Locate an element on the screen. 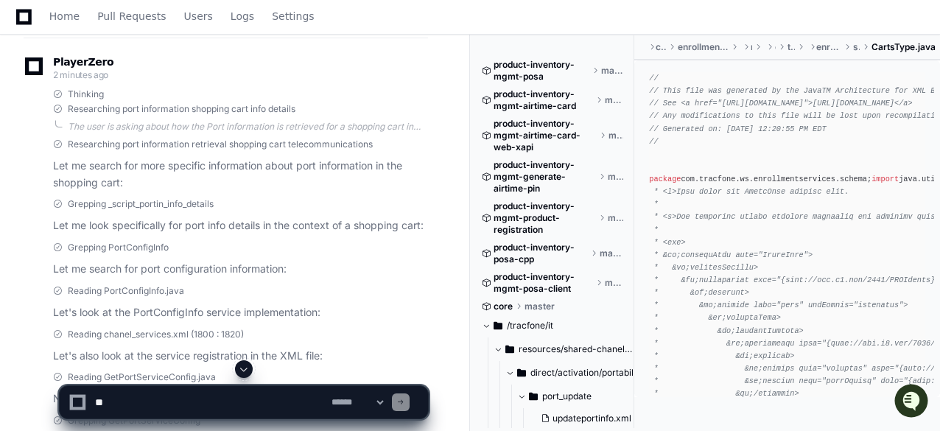  span: Settings is located at coordinates (293, 16).